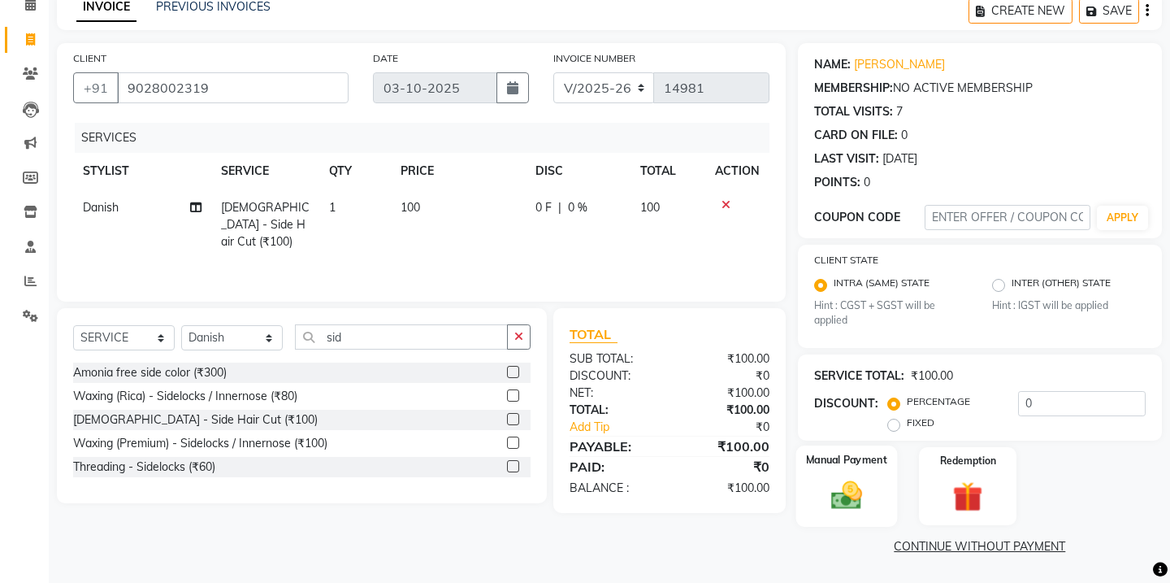 The height and width of the screenshot is (583, 1170). Describe the element at coordinates (846, 496) in the screenshot. I see `img: _cash.svg` at that location.